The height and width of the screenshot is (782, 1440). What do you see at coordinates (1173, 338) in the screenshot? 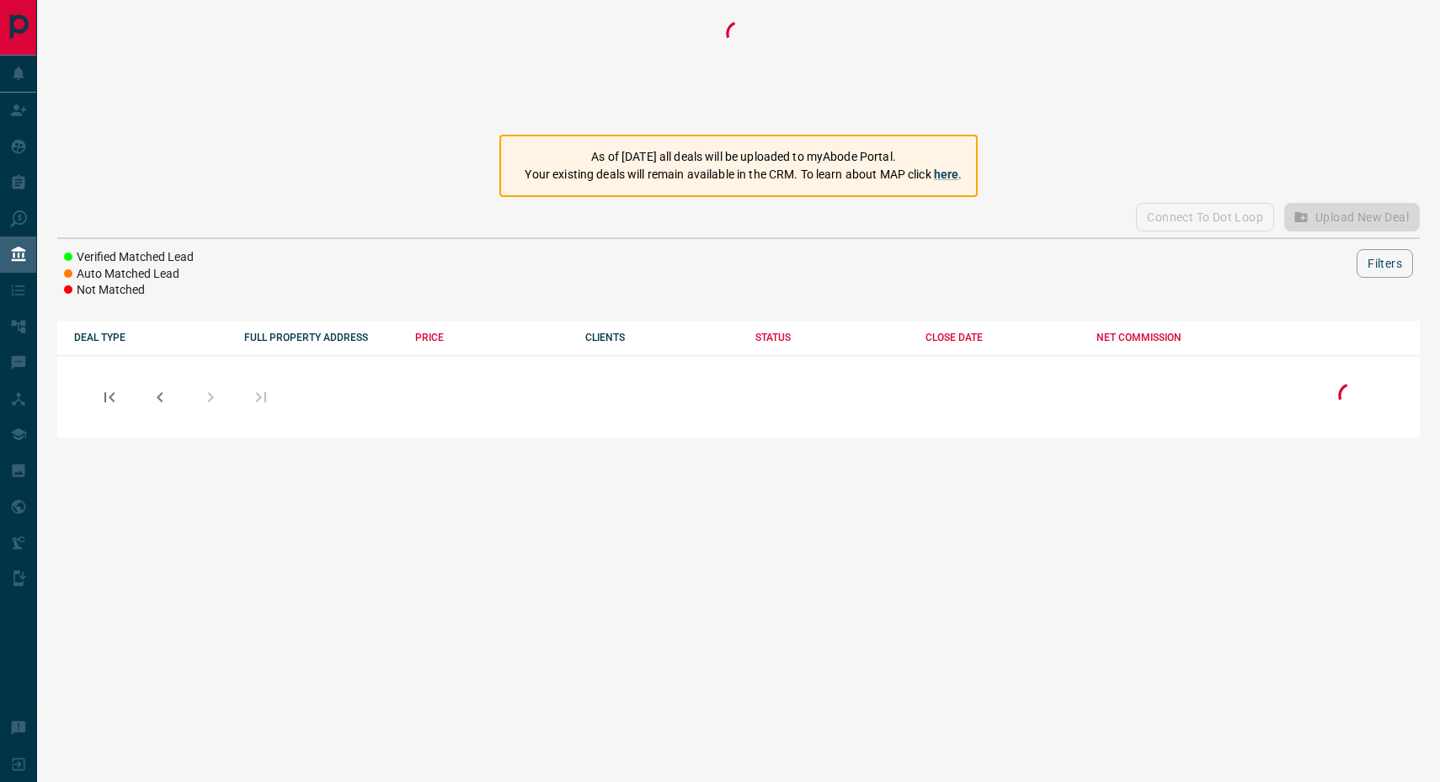
I see `div: NET COMMISSION` at bounding box center [1173, 338].